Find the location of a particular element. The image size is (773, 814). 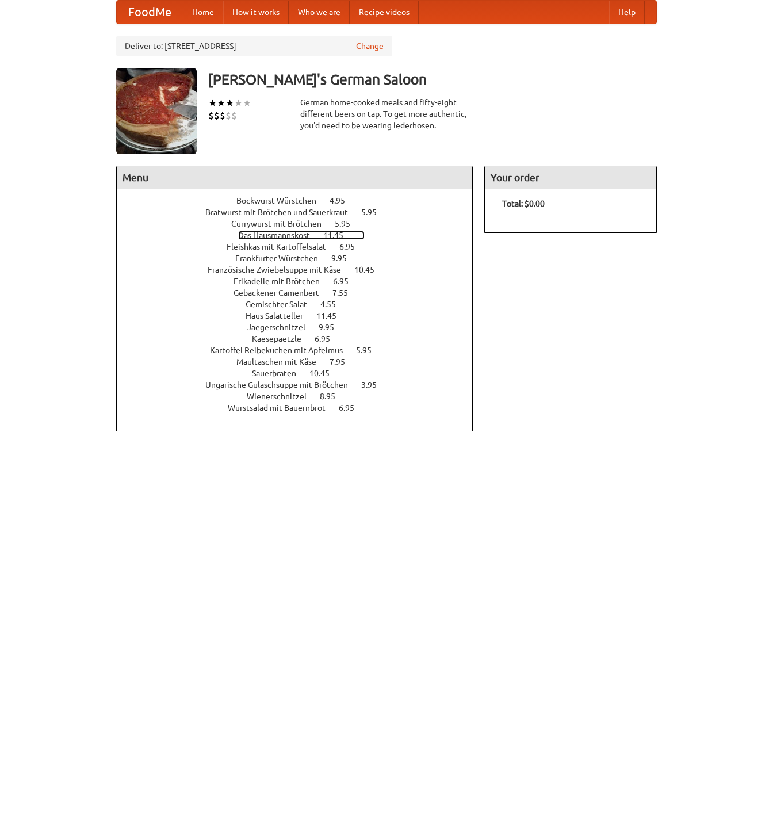

span: Frikadelle mit Brötchen is located at coordinates (282, 281).